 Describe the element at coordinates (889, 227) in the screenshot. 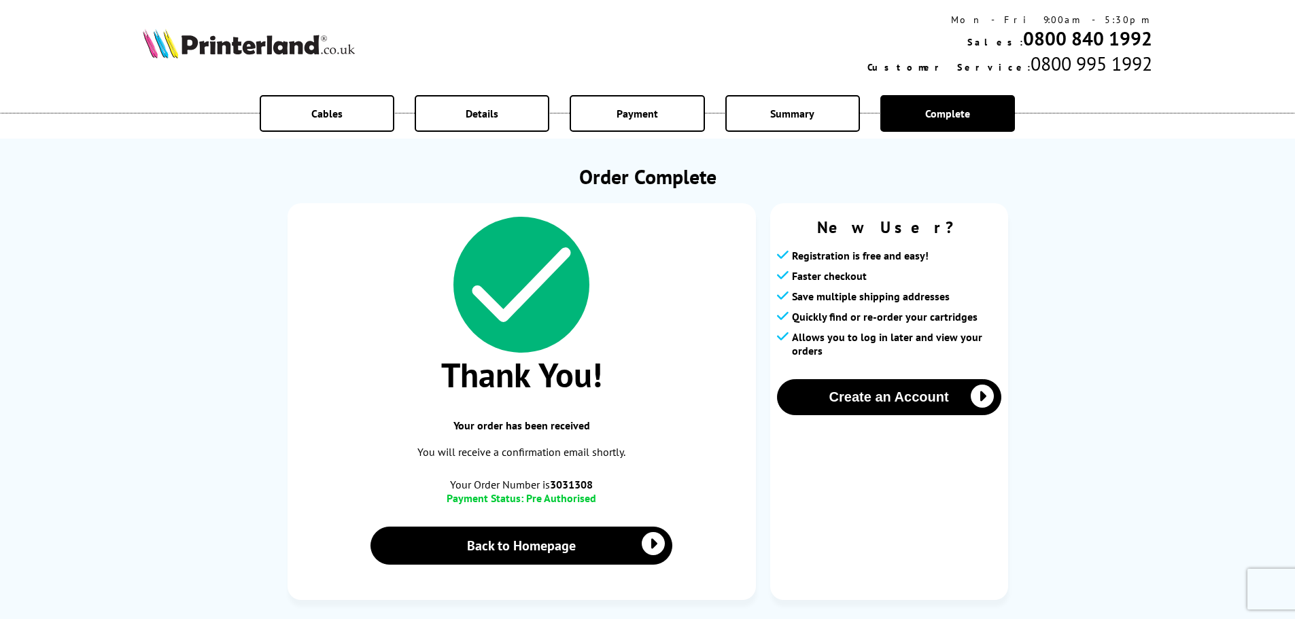

I see `span: New User?` at that location.